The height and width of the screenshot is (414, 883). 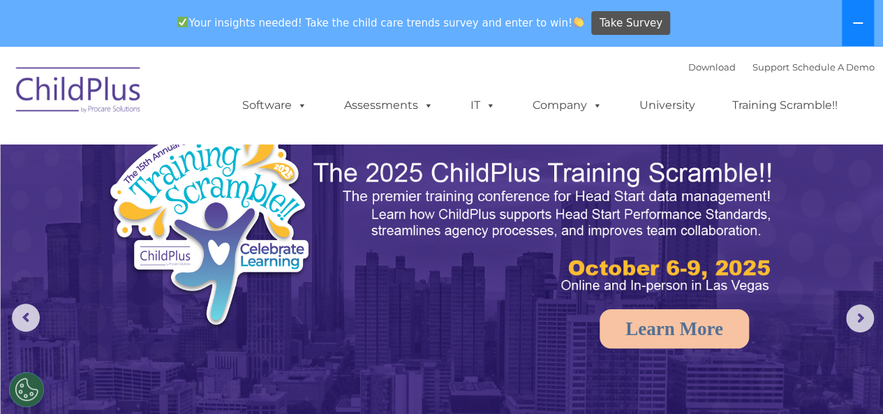 I want to click on a: Support, so click(x=770, y=67).